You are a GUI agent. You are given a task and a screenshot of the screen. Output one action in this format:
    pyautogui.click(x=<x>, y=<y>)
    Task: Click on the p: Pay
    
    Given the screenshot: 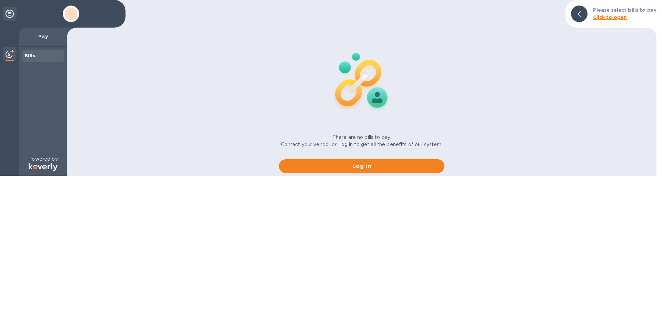 What is the action you would take?
    pyautogui.click(x=43, y=37)
    